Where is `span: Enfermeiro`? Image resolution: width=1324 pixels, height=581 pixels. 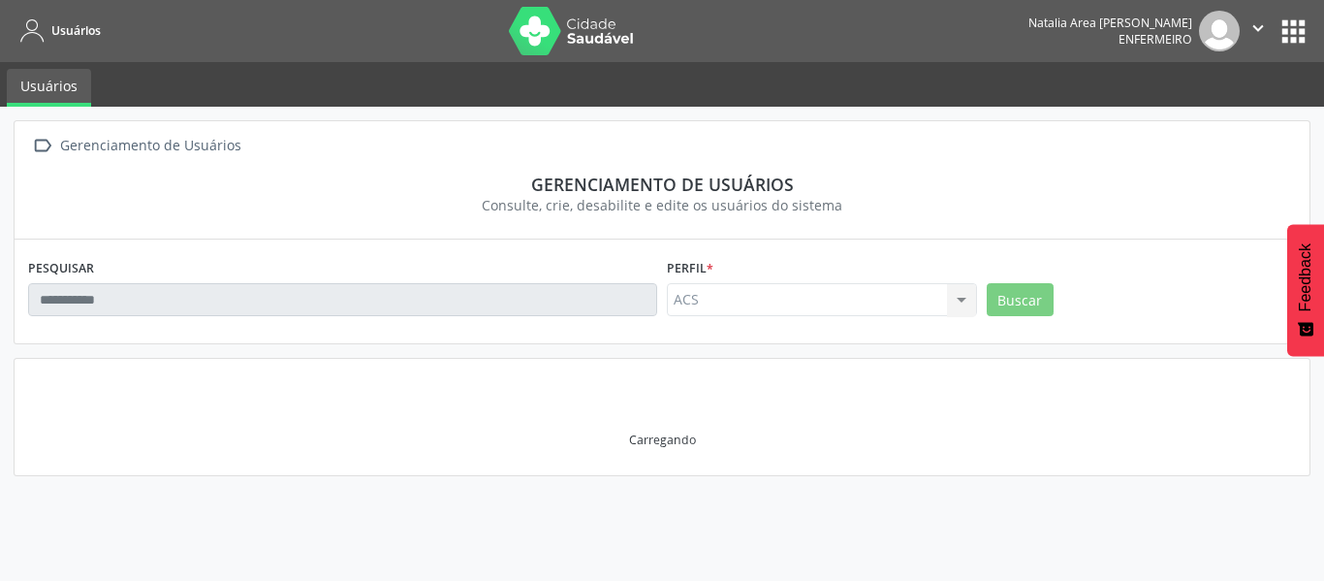
span: Enfermeiro is located at coordinates (1156, 39).